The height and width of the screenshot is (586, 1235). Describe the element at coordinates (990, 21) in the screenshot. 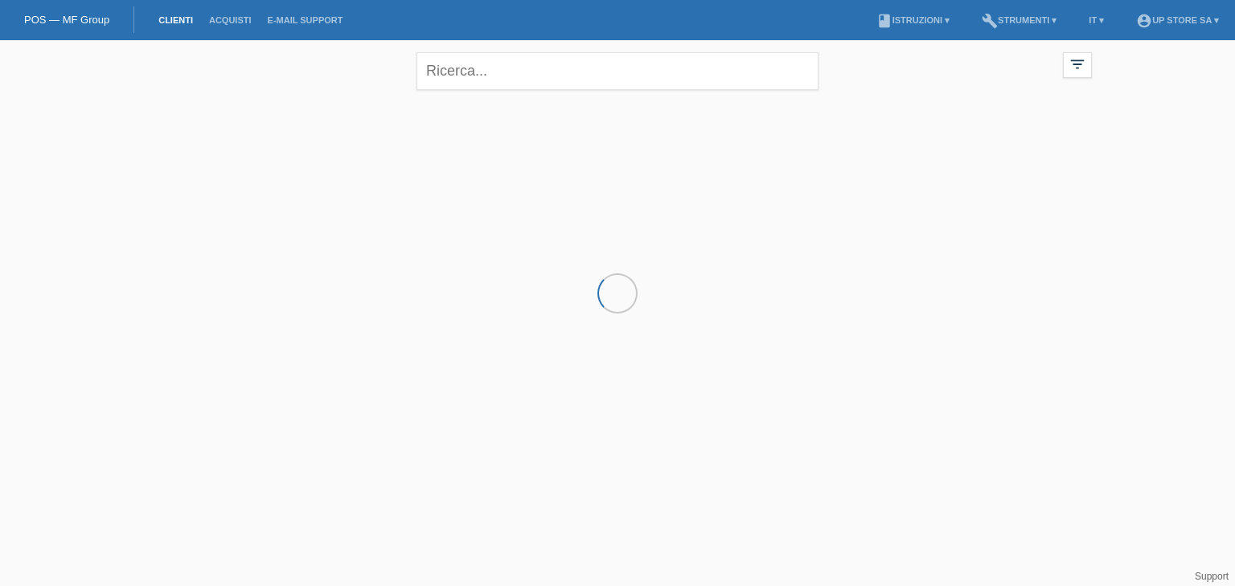

I see `i: build` at that location.